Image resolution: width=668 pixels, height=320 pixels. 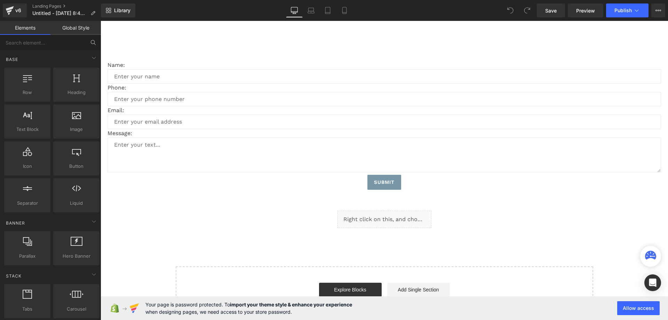 I want to click on span: Icon, so click(x=27, y=166).